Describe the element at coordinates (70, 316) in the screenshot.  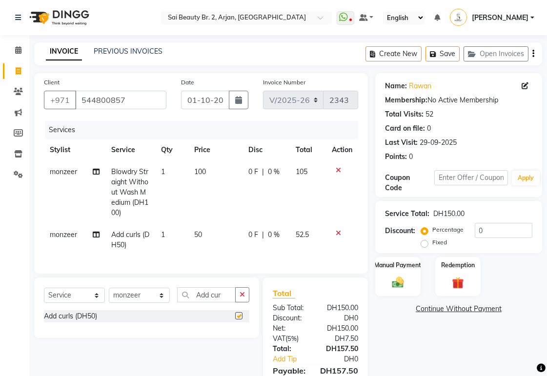
I see `div: Add curls (DH50)` at that location.